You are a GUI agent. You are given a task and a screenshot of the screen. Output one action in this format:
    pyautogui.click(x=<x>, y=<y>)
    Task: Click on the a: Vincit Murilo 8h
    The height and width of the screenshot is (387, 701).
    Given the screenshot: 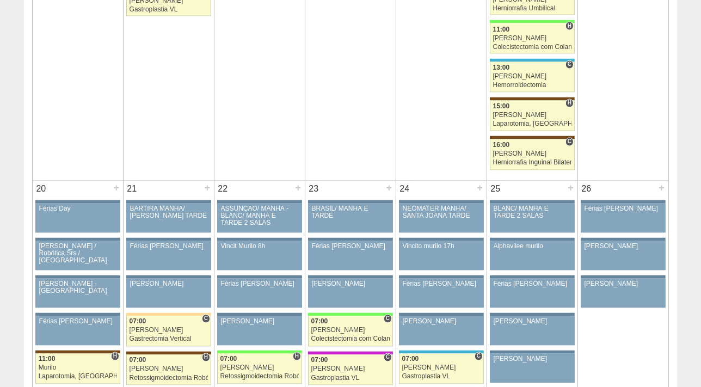 What is the action you would take?
    pyautogui.click(x=259, y=256)
    